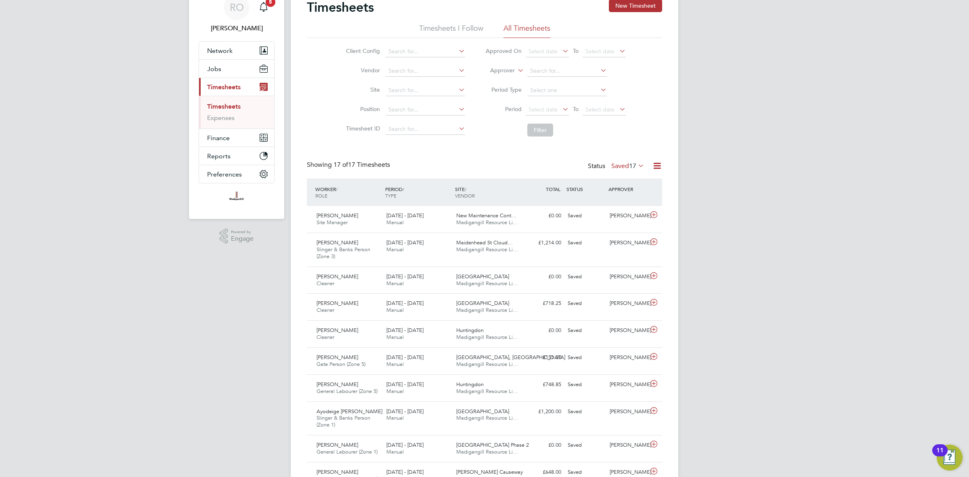 This screenshot has height=477, width=969. Describe the element at coordinates (242, 239) in the screenshot. I see `span: Engage` at that location.